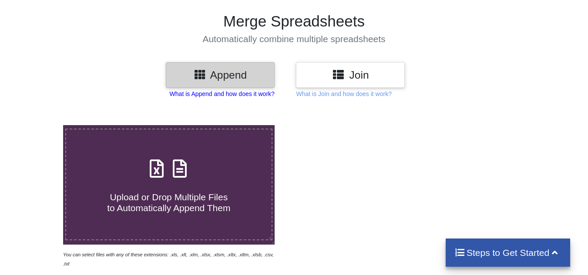  What do you see at coordinates (508, 253) in the screenshot?
I see `h4: Steps to Get Started` at bounding box center [508, 253].